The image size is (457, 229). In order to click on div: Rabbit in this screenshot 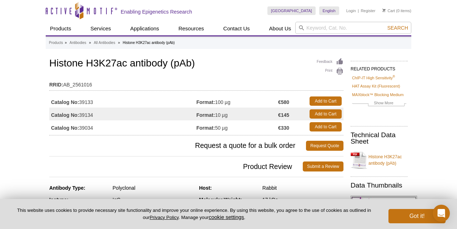, I will do `click(303, 188)`.